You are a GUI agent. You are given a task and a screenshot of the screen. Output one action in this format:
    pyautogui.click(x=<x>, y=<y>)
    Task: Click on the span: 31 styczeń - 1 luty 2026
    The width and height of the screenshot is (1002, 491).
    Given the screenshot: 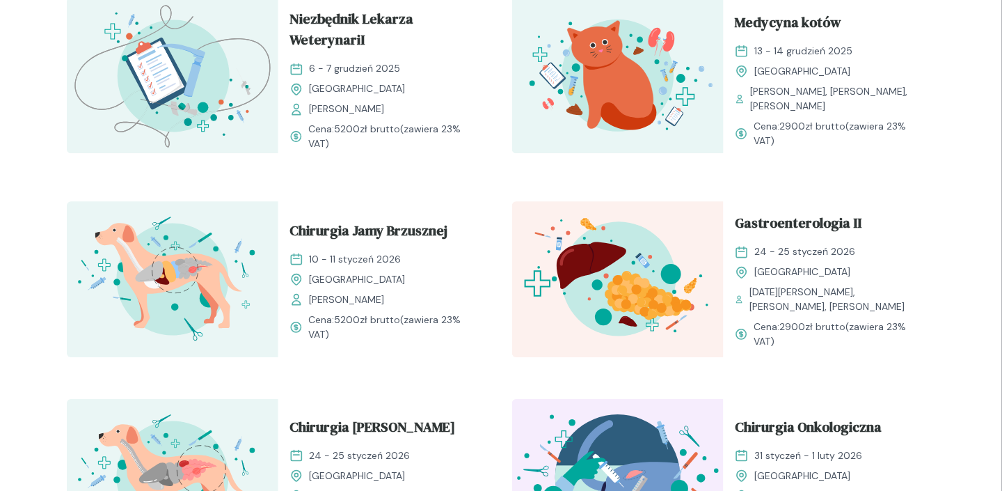 What is the action you would take?
    pyautogui.click(x=808, y=455)
    